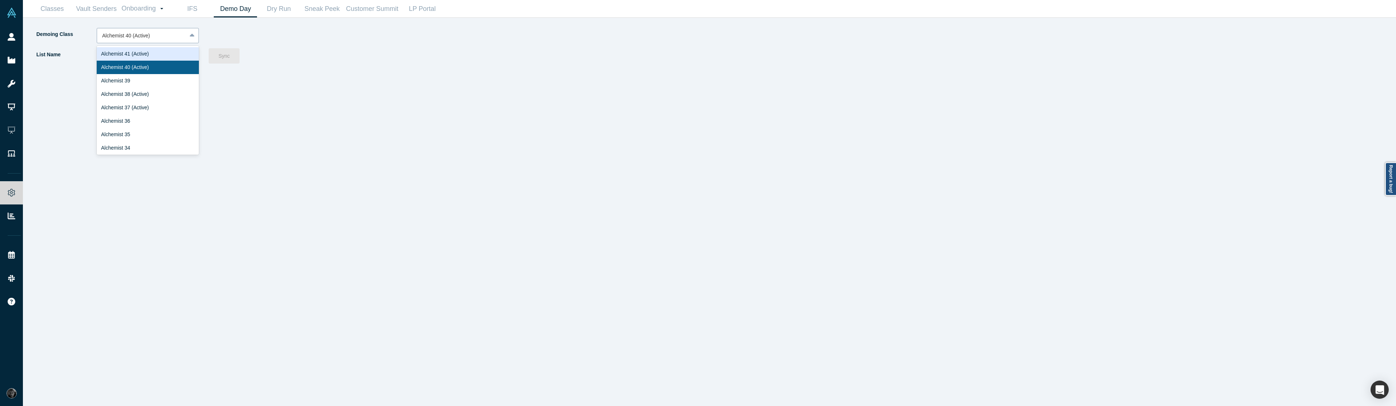  What do you see at coordinates (145, 9) in the screenshot?
I see `a: Onboarding` at bounding box center [145, 9].